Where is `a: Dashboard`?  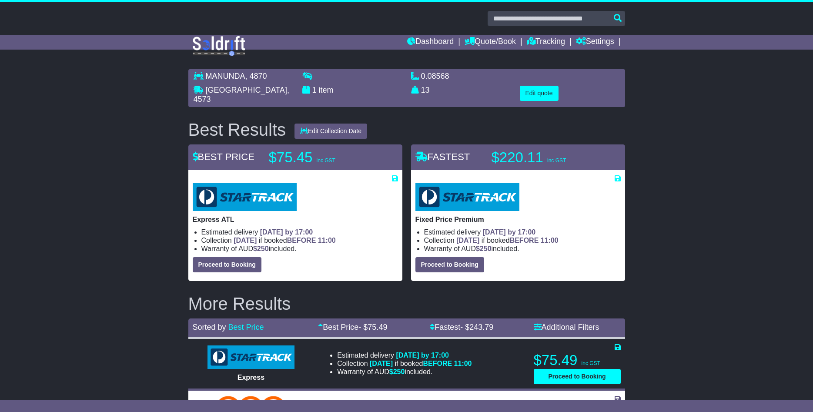
a: Dashboard is located at coordinates (430, 42).